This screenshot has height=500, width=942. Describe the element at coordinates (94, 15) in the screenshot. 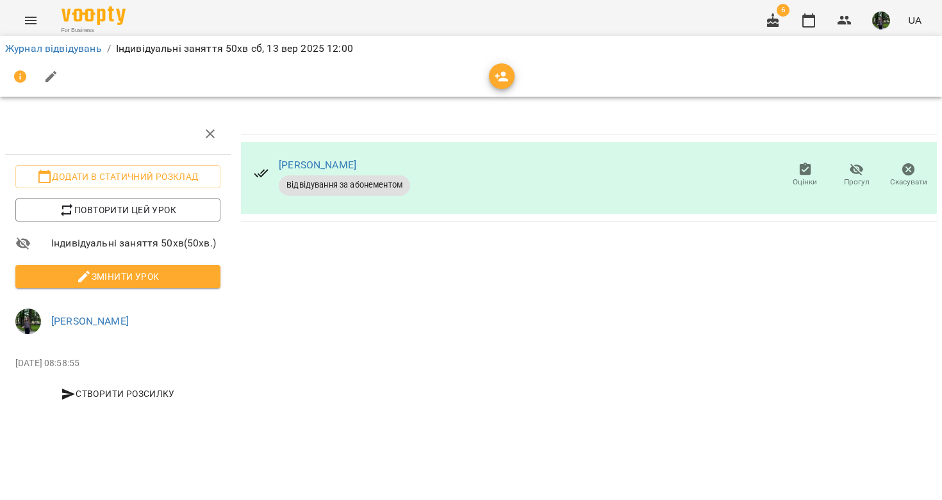

I see `img: Voopty Logo` at that location.